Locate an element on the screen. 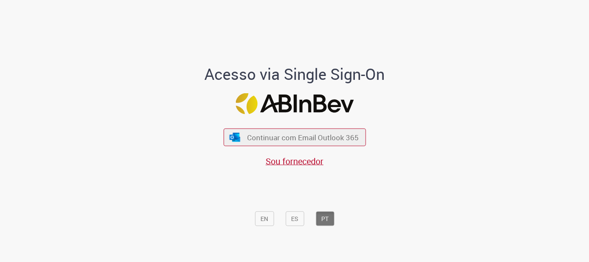  button: ES is located at coordinates (295, 219).